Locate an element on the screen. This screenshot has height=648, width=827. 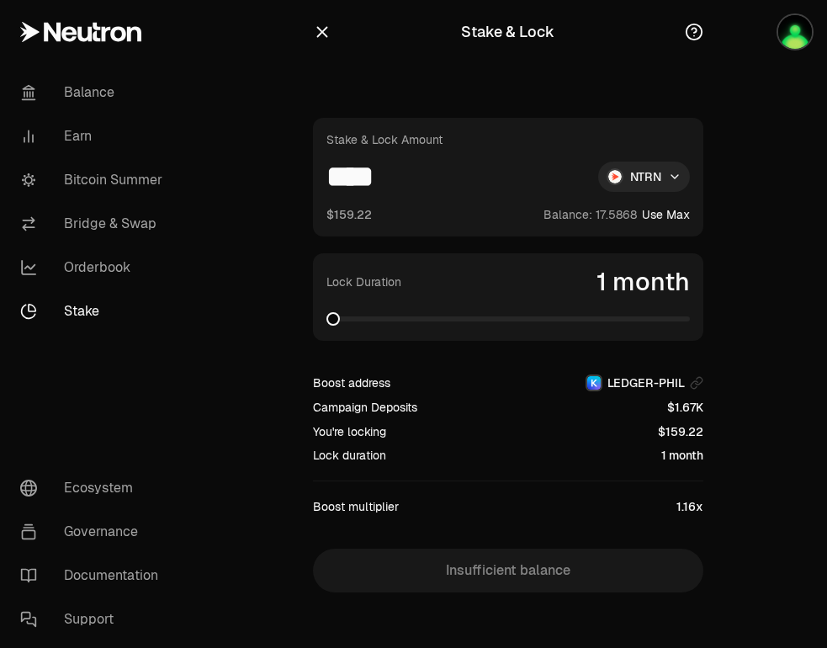
div: You're locking is located at coordinates (349, 432).